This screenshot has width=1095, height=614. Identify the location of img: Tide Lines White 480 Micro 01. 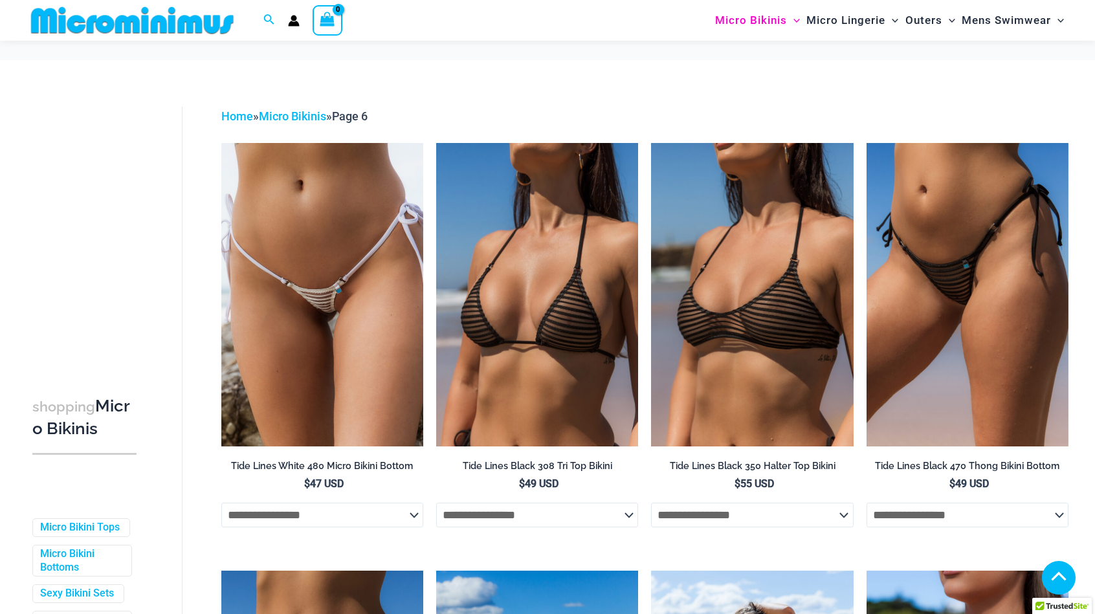
(322, 295).